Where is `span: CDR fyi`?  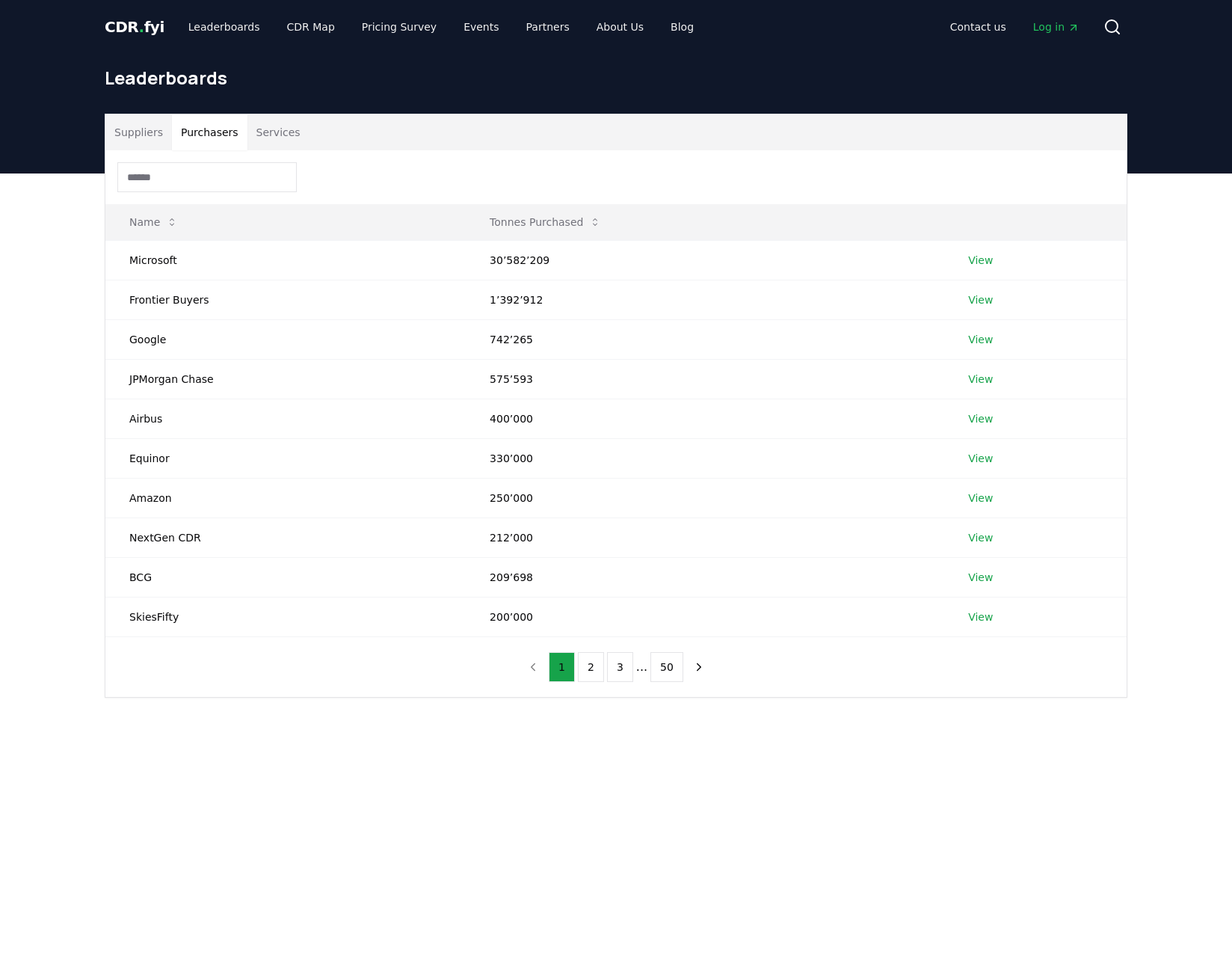
span: CDR fyi is located at coordinates (134, 27).